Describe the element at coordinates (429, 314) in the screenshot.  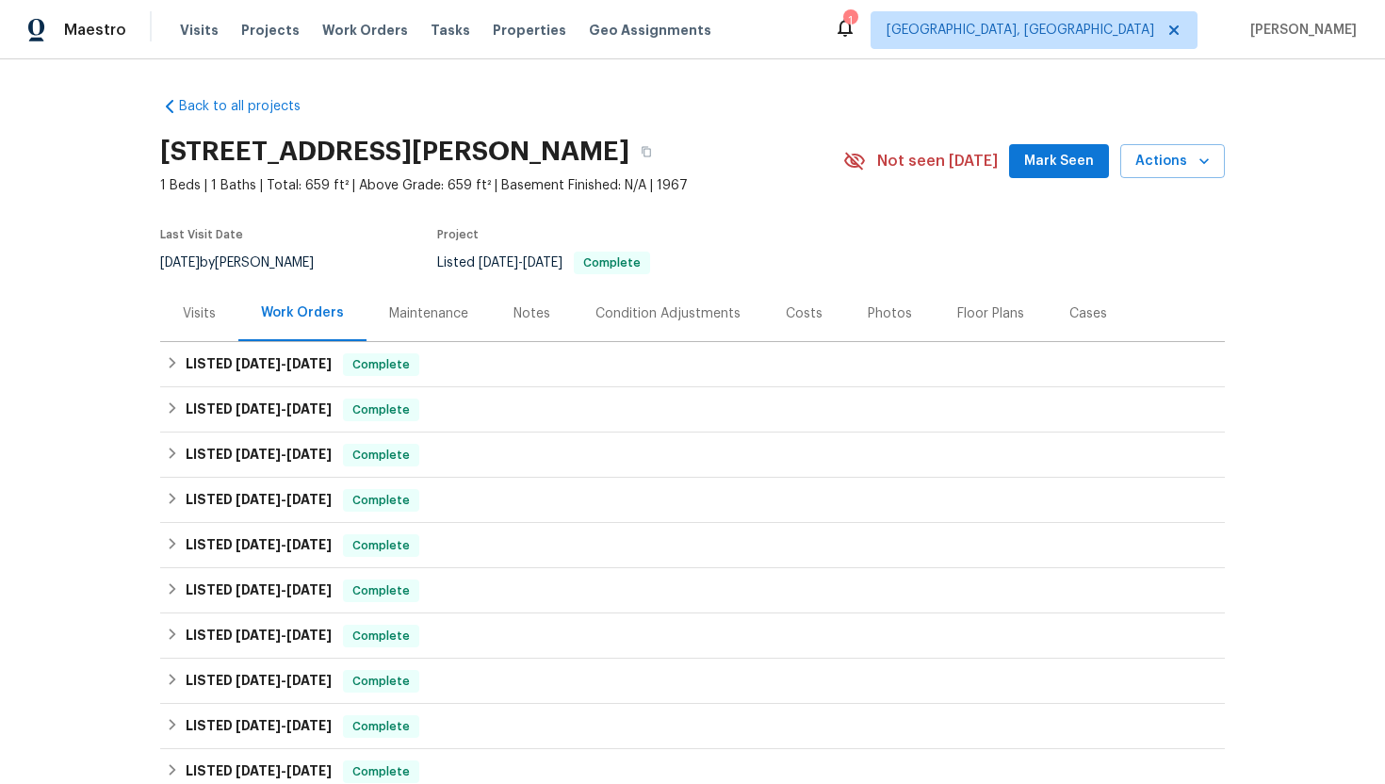
I see `div: Maintenance` at that location.